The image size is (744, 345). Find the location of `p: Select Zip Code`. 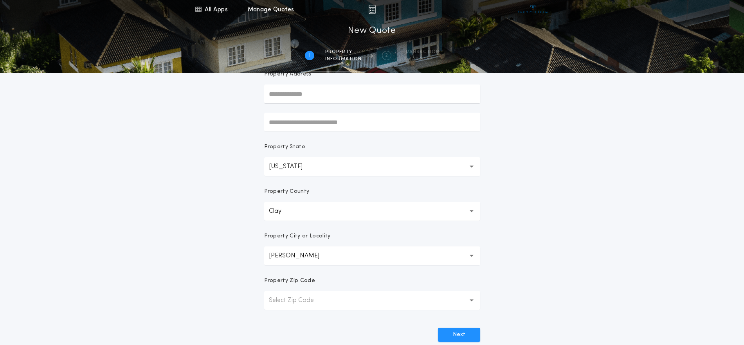

p: Select Zip Code is located at coordinates (297, 301).